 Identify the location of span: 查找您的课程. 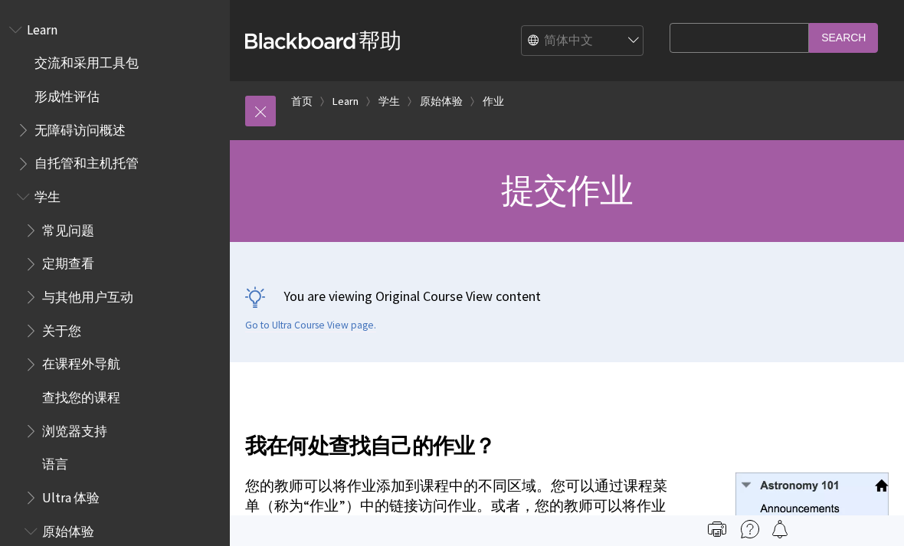
(81, 395).